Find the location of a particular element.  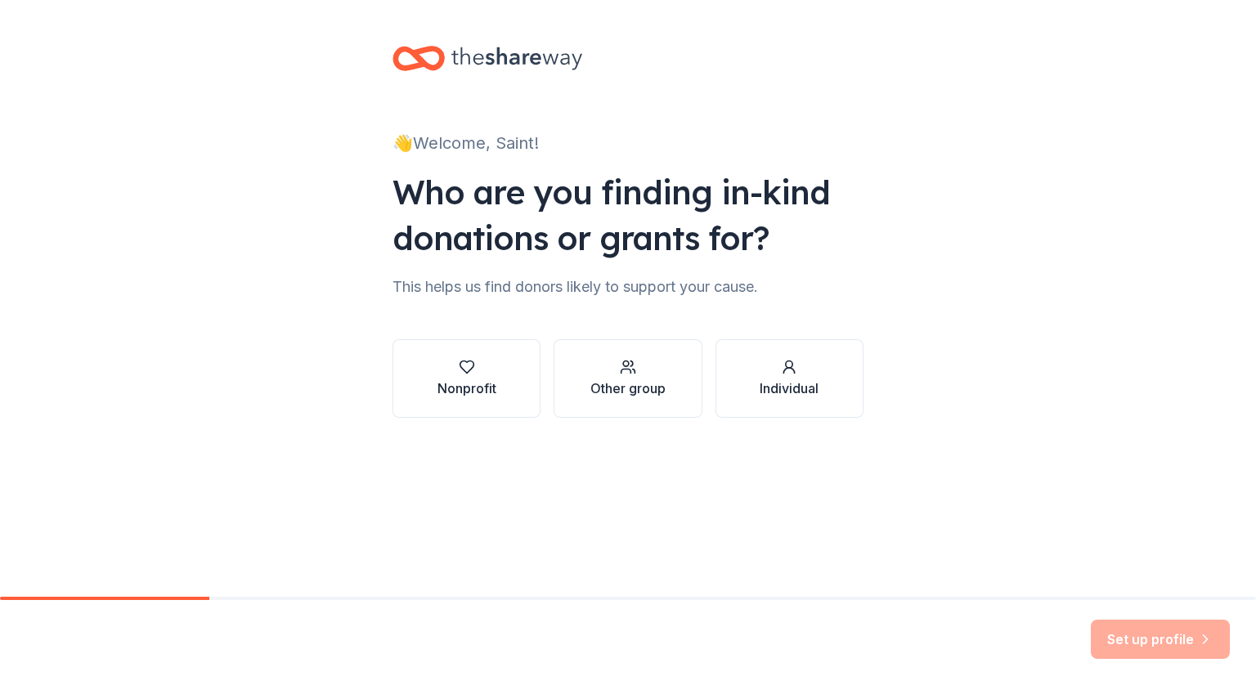

button: Nonprofit is located at coordinates (466, 379).